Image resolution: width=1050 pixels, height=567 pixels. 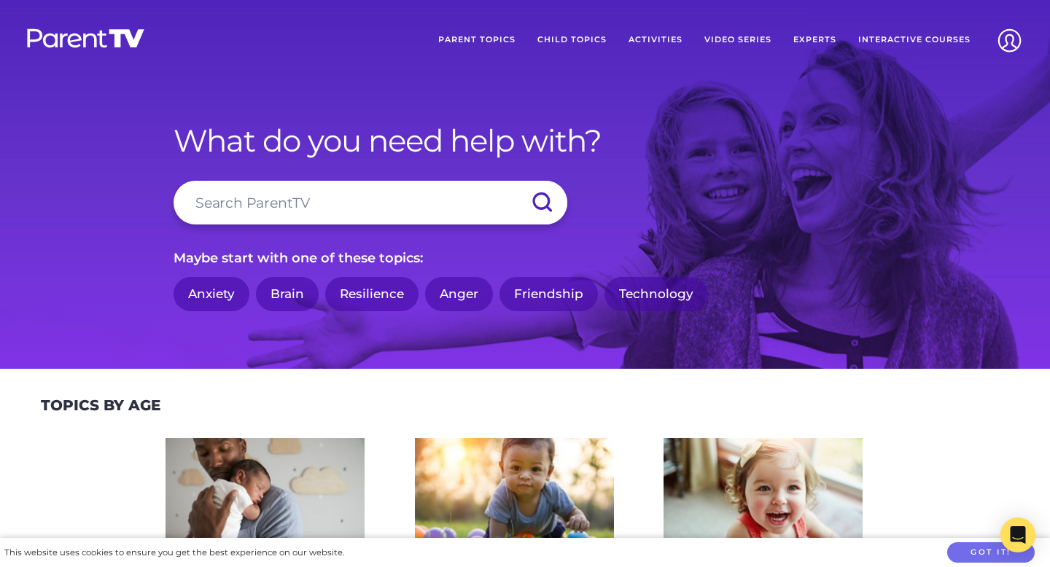 I want to click on a: Activities, so click(x=655, y=40).